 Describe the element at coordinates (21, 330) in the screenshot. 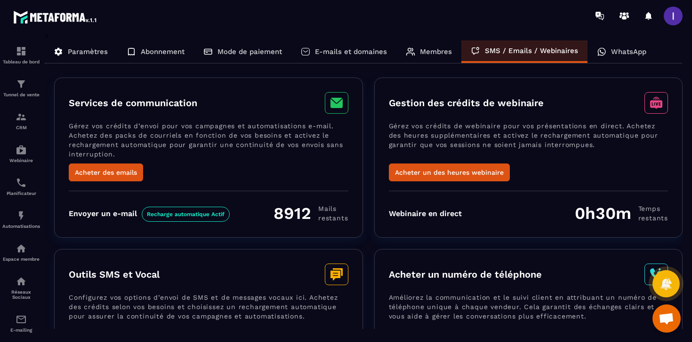

I see `p: E-mailing` at that location.